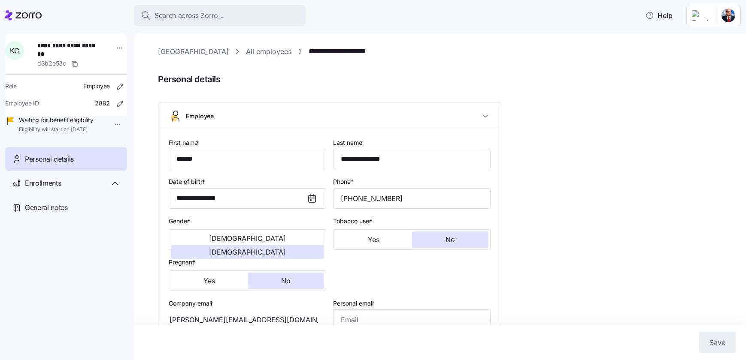 This screenshot has width=746, height=360. I want to click on span: Search across Zorro..., so click(189, 15).